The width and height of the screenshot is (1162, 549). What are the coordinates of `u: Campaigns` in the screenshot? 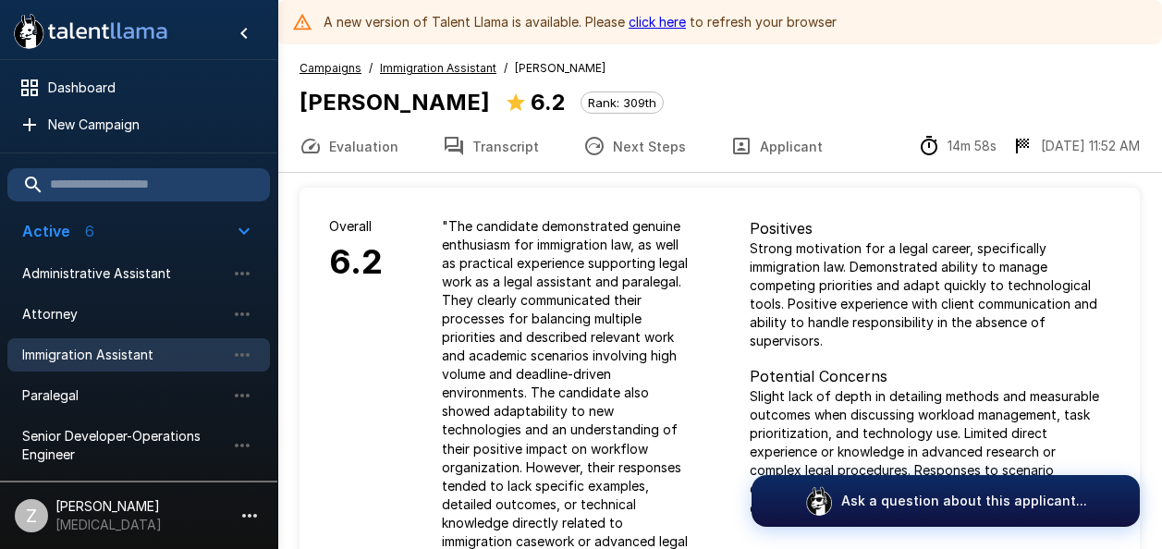 It's located at (330, 67).